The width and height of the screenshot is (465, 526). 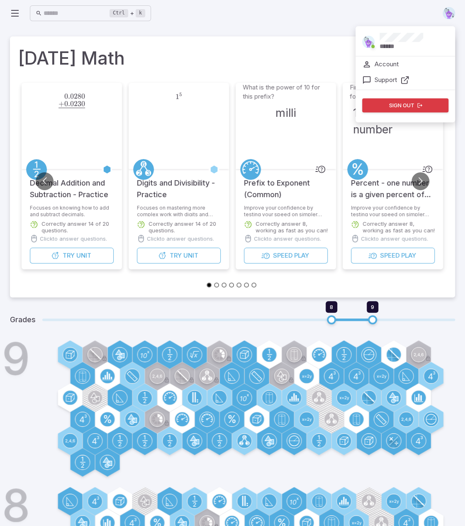 What do you see at coordinates (386, 80) in the screenshot?
I see `p: Support` at bounding box center [386, 80].